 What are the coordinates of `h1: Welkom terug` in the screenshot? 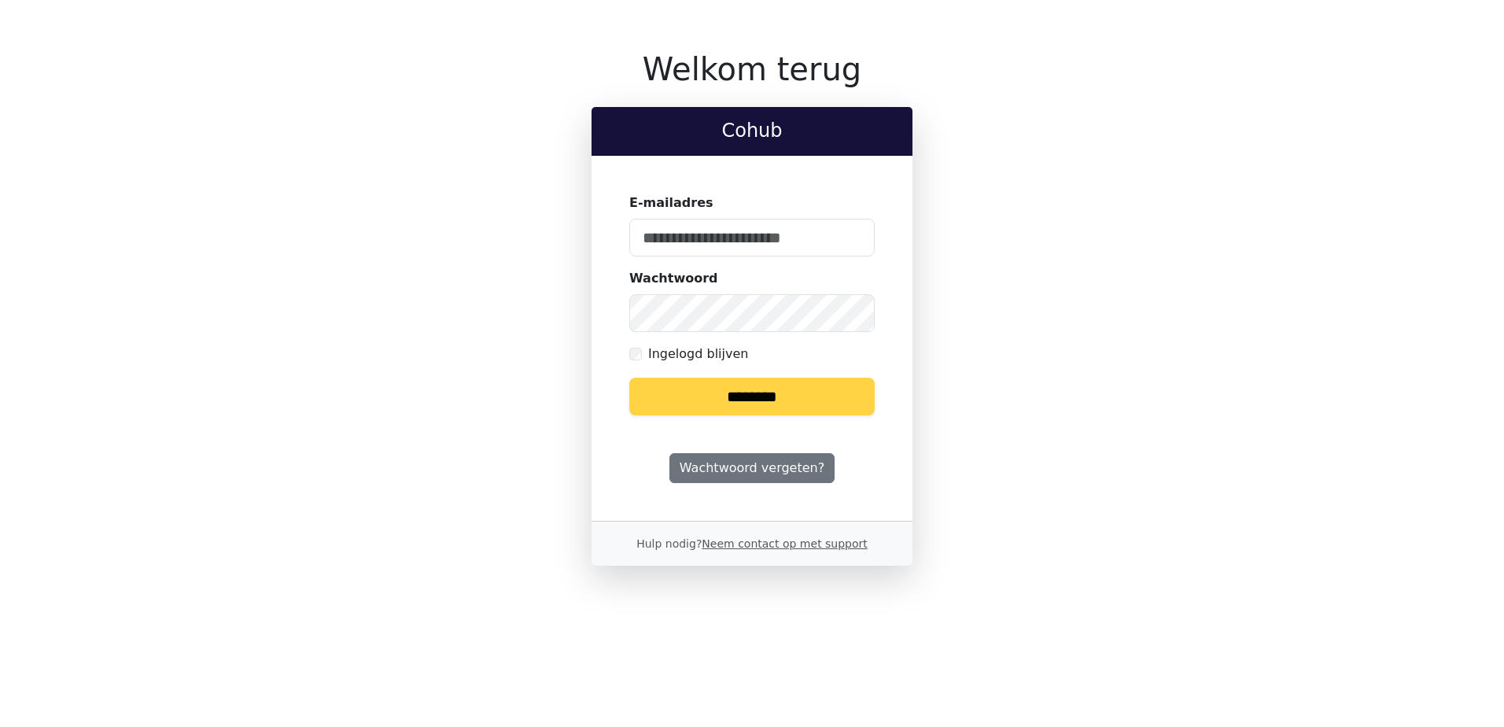 It's located at (752, 69).